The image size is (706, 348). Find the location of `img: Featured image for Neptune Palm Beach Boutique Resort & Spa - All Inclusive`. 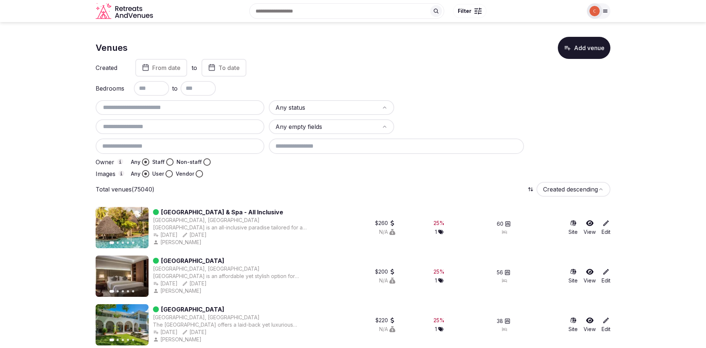

img: Featured image for Neptune Palm Beach Boutique Resort & Spa - All Inclusive is located at coordinates (122, 227).